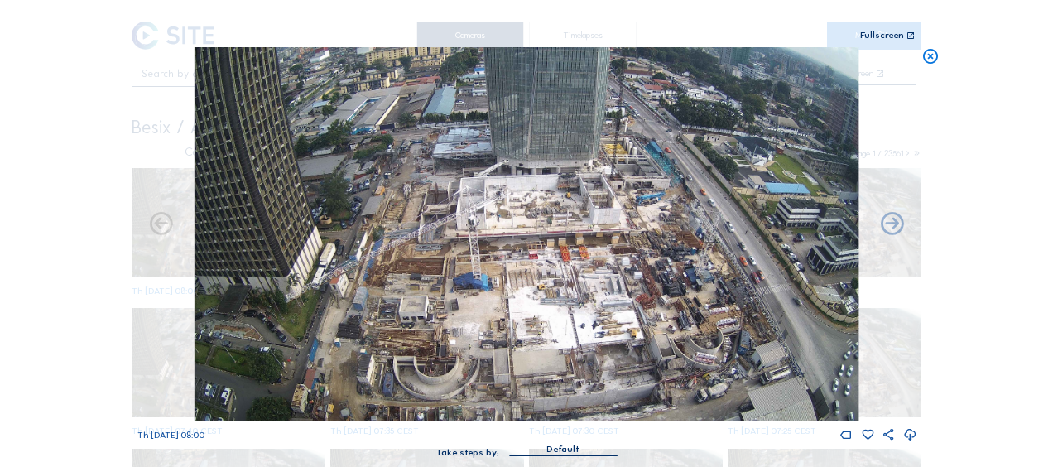 This screenshot has height=467, width=1053. Describe the element at coordinates (468, 452) in the screenshot. I see `div: Take steps by:` at that location.